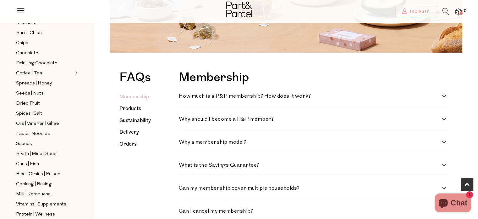 This screenshot has height=219, width=478. I want to click on span: Rice | Grains | Pulses, so click(38, 174).